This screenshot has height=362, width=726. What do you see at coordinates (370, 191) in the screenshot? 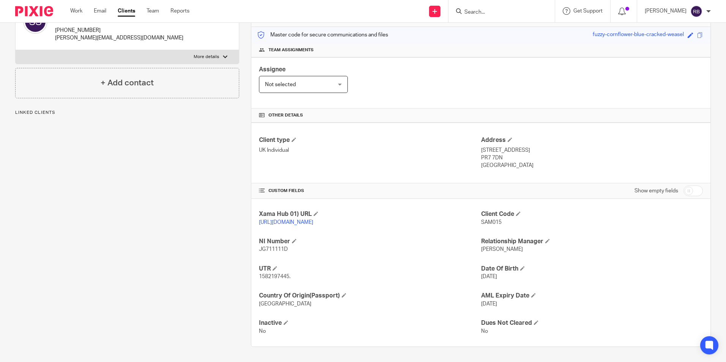
I see `h4: CUSTOM FIELDS` at bounding box center [370, 191].